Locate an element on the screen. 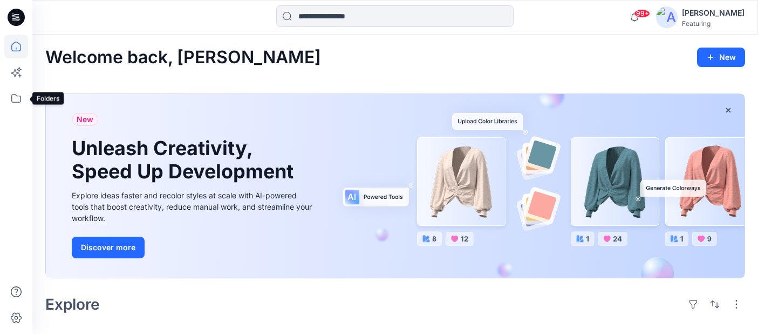  h1: Unleash Creativity, Speed Up Development is located at coordinates (185, 160).